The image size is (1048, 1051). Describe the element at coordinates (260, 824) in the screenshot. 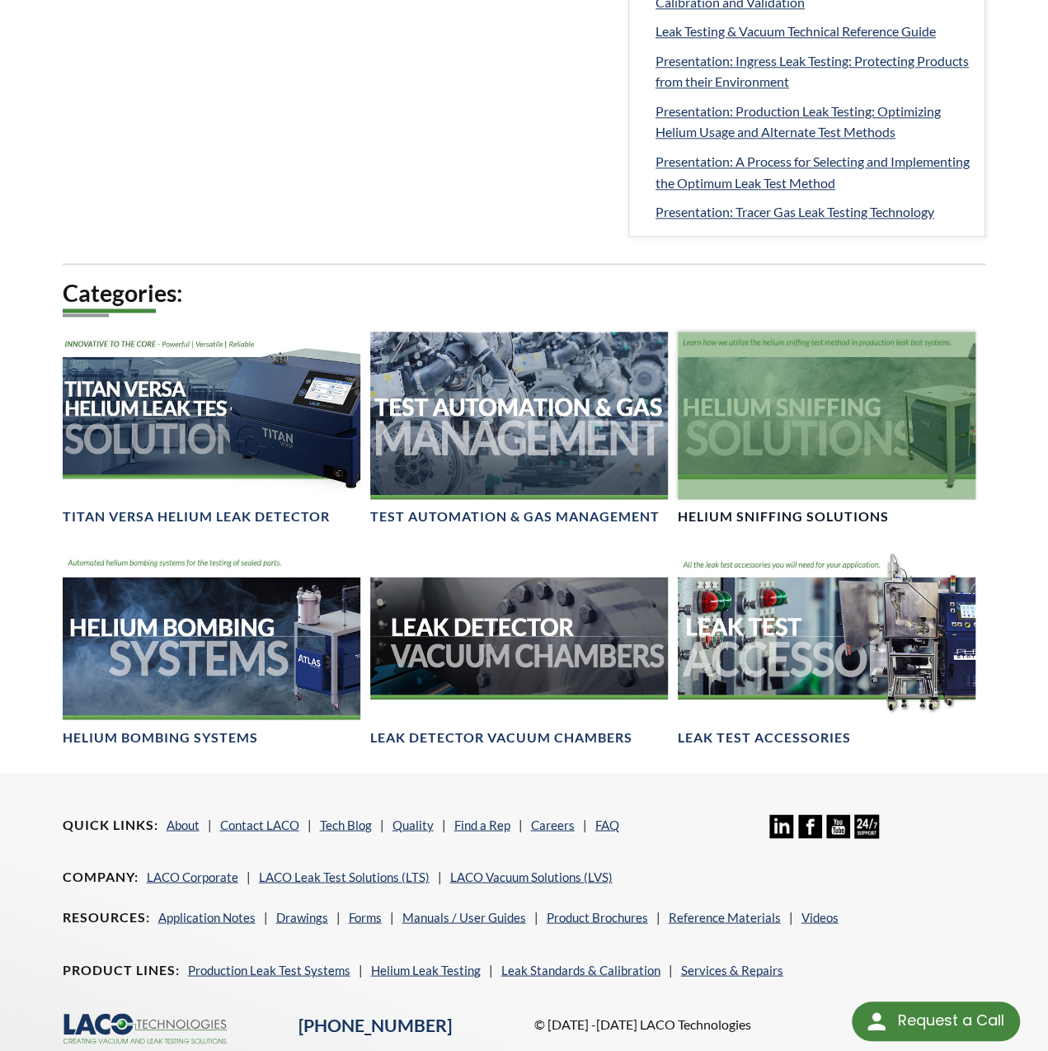

I see `a: Contact LACO` at that location.